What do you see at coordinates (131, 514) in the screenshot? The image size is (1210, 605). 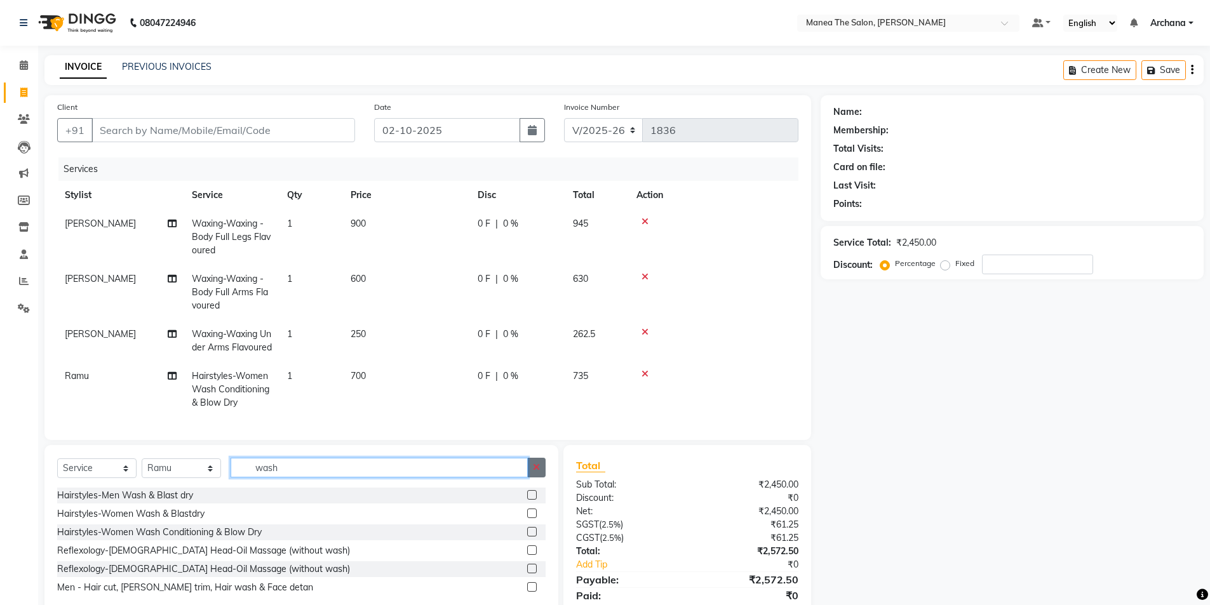 I see `div: Hairstyles-Women Wash & Blastdry` at bounding box center [131, 514].